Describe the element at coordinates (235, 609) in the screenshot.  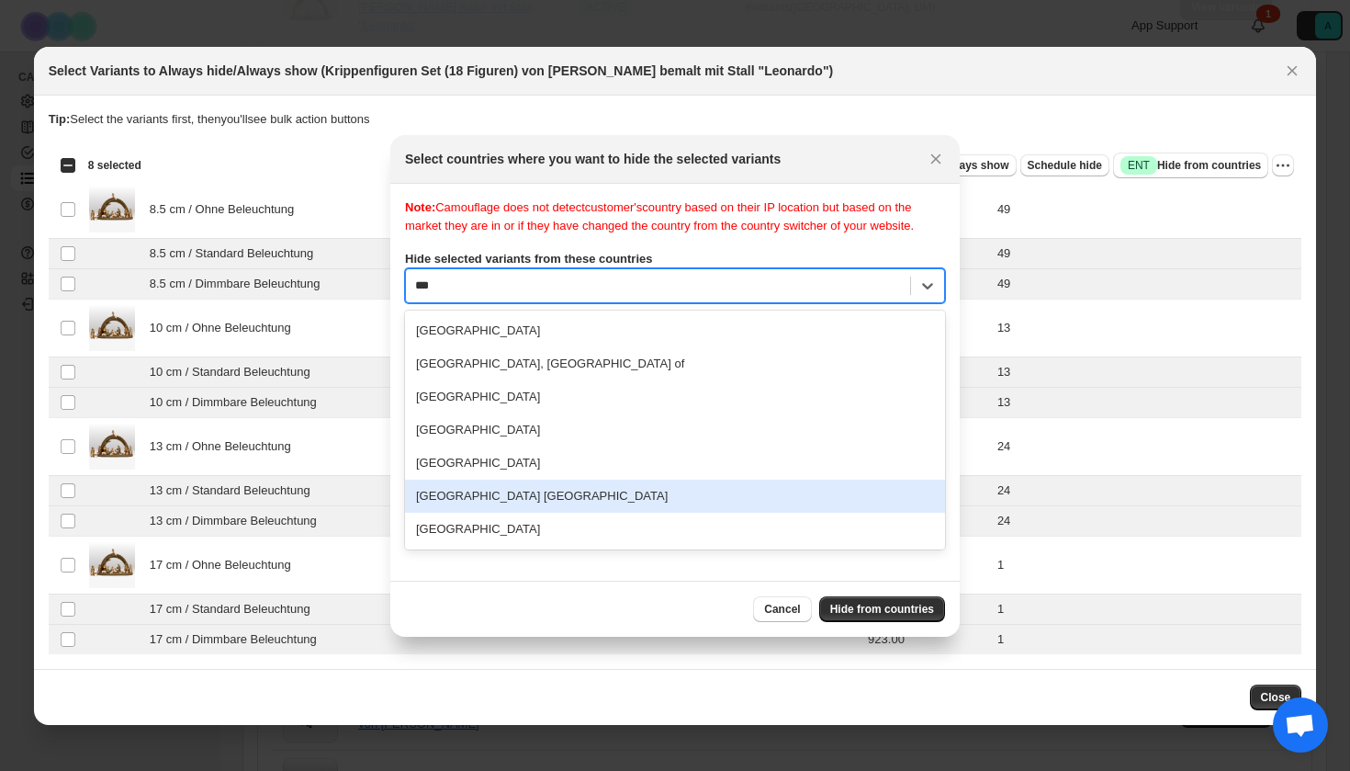
I see `span: 17 cm / Standard Beleuchtung` at that location.